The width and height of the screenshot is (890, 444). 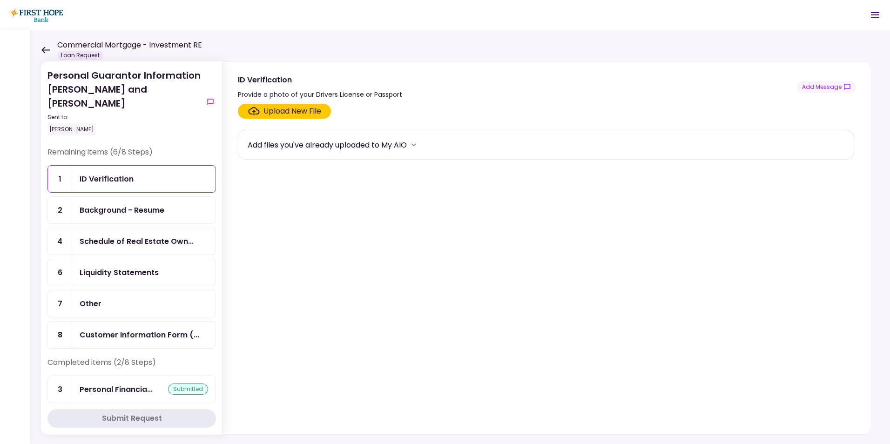 I want to click on button: more, so click(x=414, y=145).